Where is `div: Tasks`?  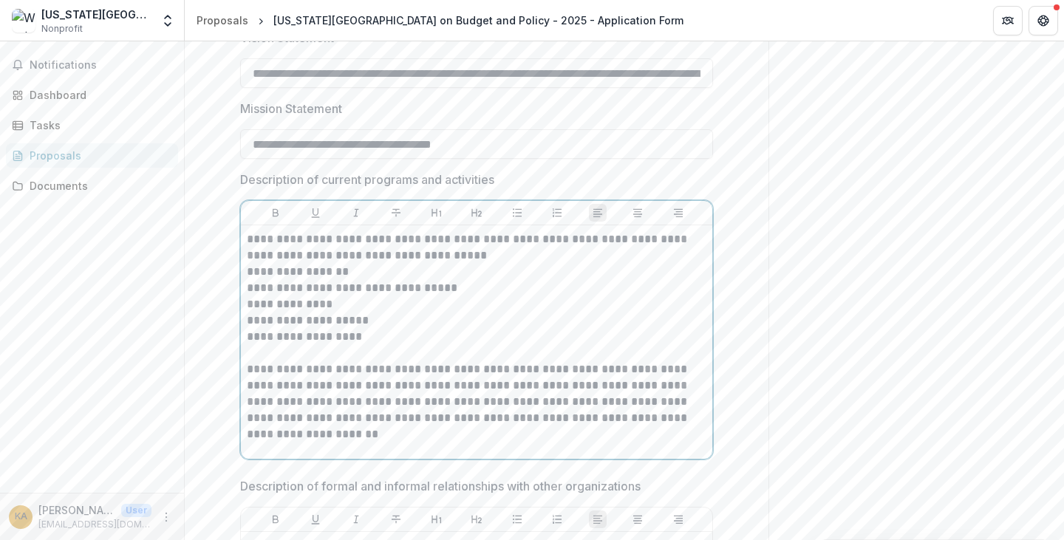
div: Tasks is located at coordinates (97, 125).